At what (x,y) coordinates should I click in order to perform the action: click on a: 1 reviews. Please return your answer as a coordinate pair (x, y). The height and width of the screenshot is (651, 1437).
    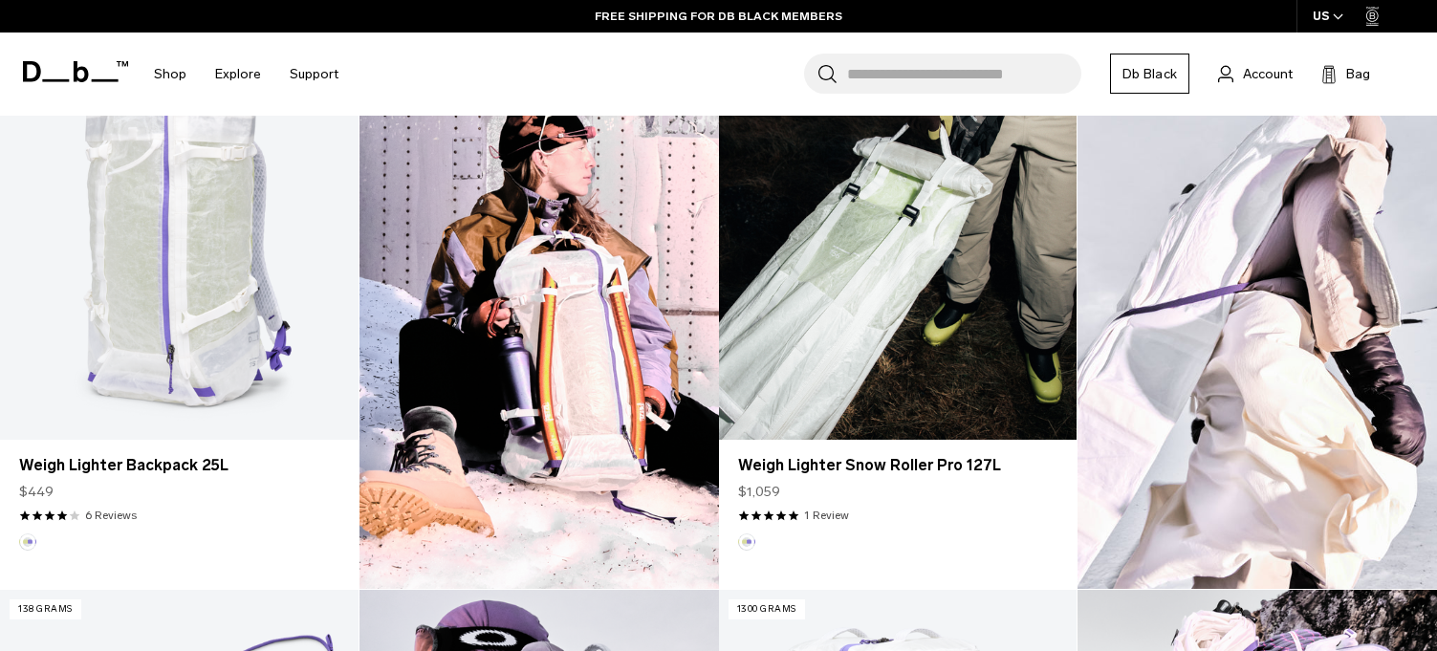
    Looking at the image, I should click on (826, 515).